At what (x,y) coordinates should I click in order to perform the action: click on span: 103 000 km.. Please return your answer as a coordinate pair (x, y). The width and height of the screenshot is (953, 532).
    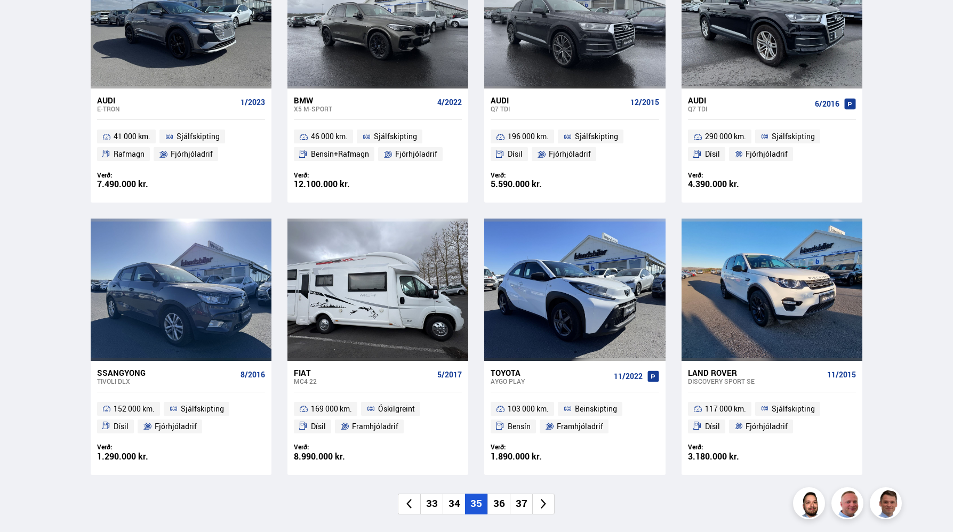
    Looking at the image, I should click on (528, 409).